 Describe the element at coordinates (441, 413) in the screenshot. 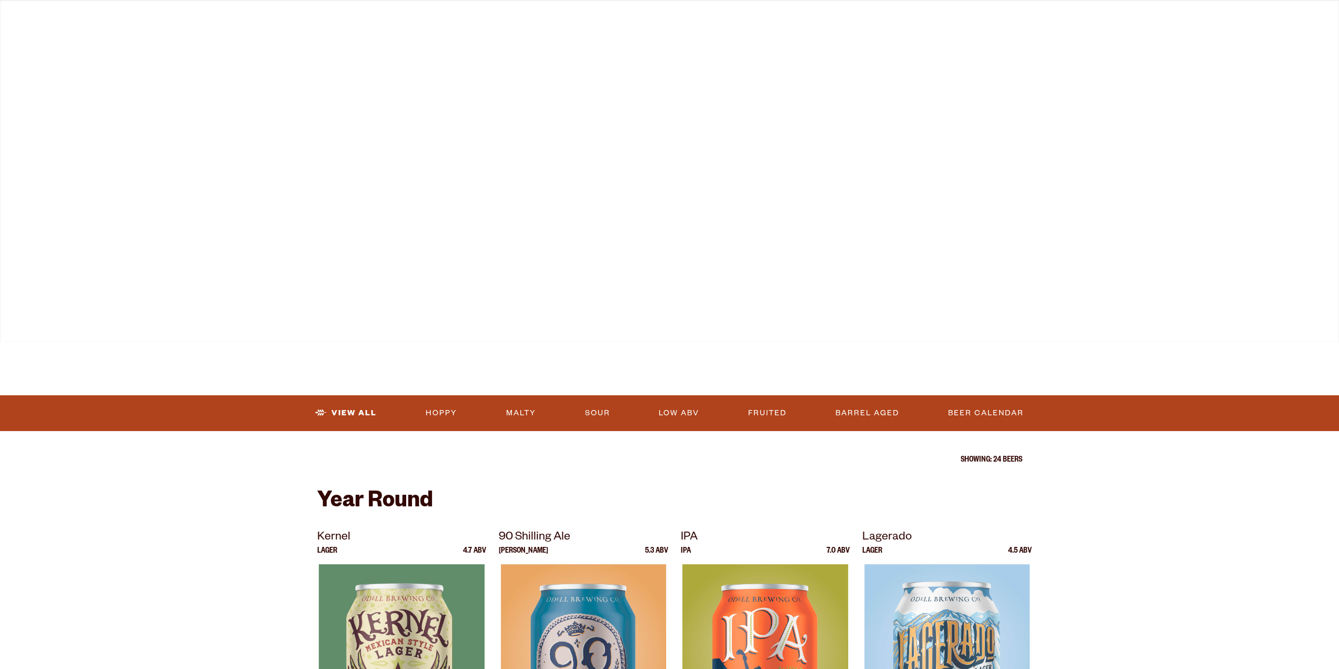

I see `a: Hoppy` at that location.